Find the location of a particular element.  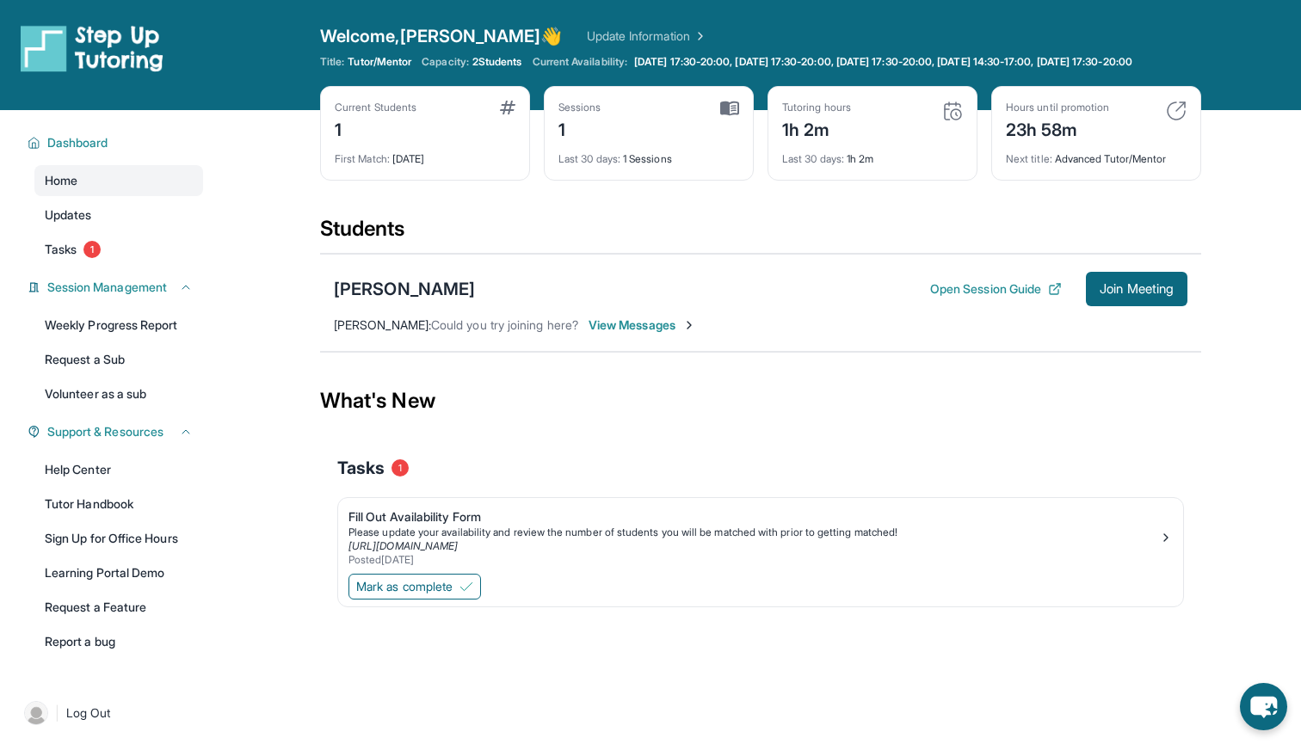

div: Students is located at coordinates (760, 234).